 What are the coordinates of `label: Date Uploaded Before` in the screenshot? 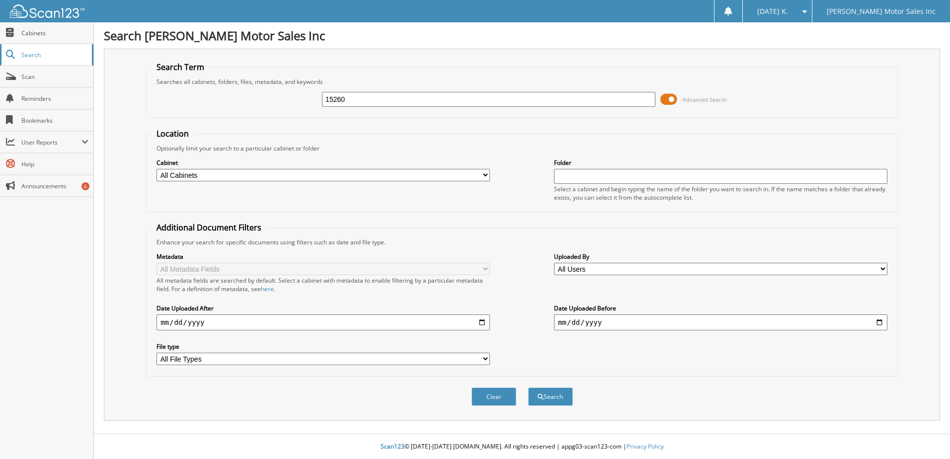 It's located at (721, 308).